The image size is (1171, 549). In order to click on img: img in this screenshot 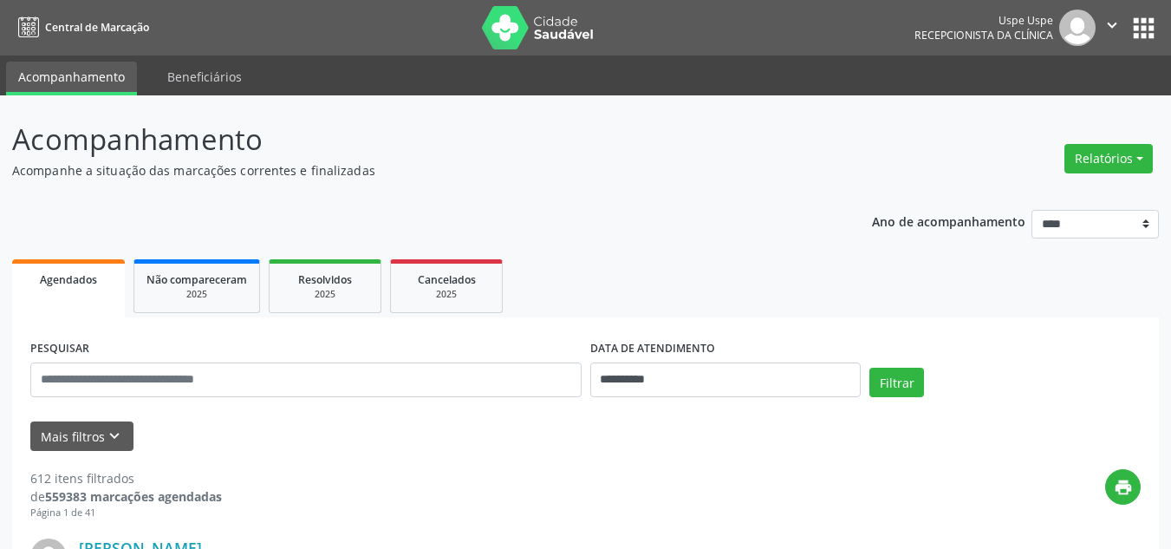, I will do `click(1077, 28)`.